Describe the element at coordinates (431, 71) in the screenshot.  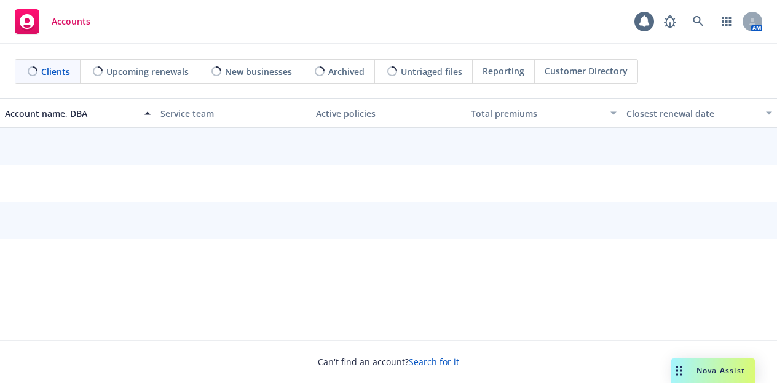
I see `span: Untriaged files` at that location.